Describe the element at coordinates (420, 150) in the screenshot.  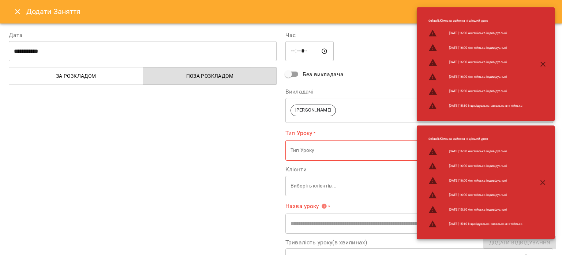
I see `div: Тип Уроку` at that location.